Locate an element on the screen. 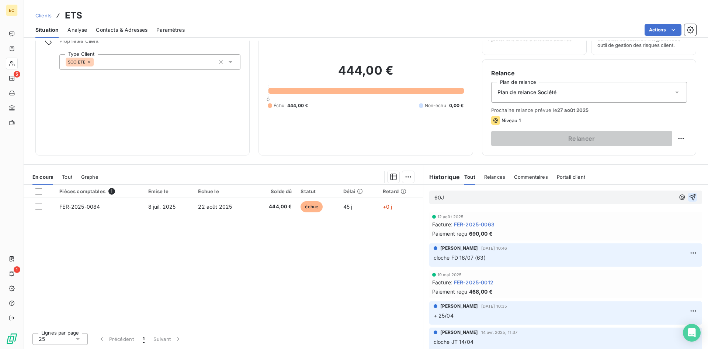  span: 27 août 2025 is located at coordinates (573, 110).